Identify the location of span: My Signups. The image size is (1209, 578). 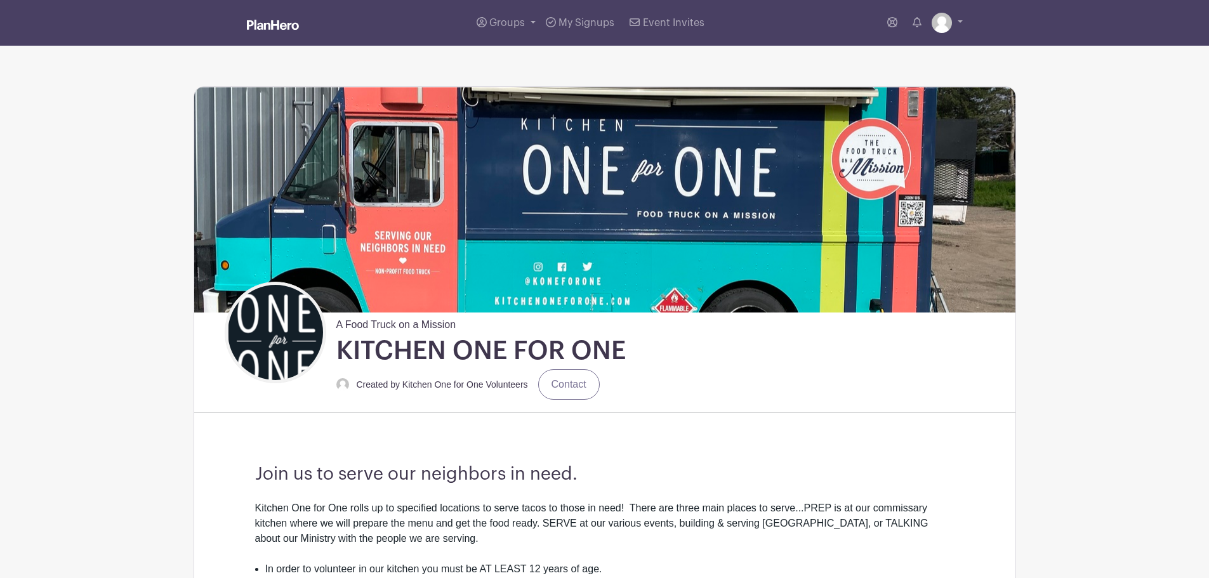
(586, 23).